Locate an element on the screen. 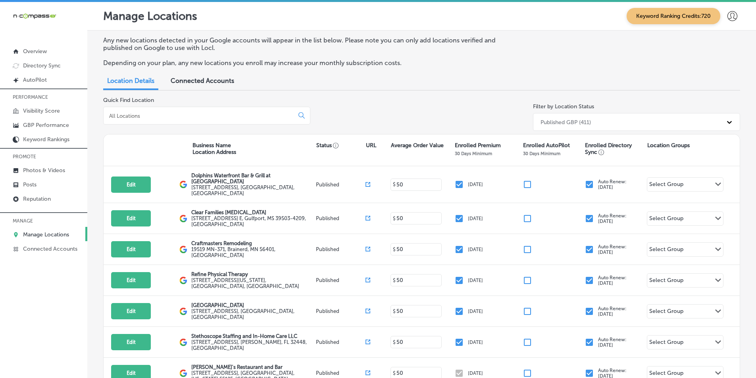 This screenshot has height=378, width=756. p: Enrolled AutoPilot is located at coordinates (547, 145).